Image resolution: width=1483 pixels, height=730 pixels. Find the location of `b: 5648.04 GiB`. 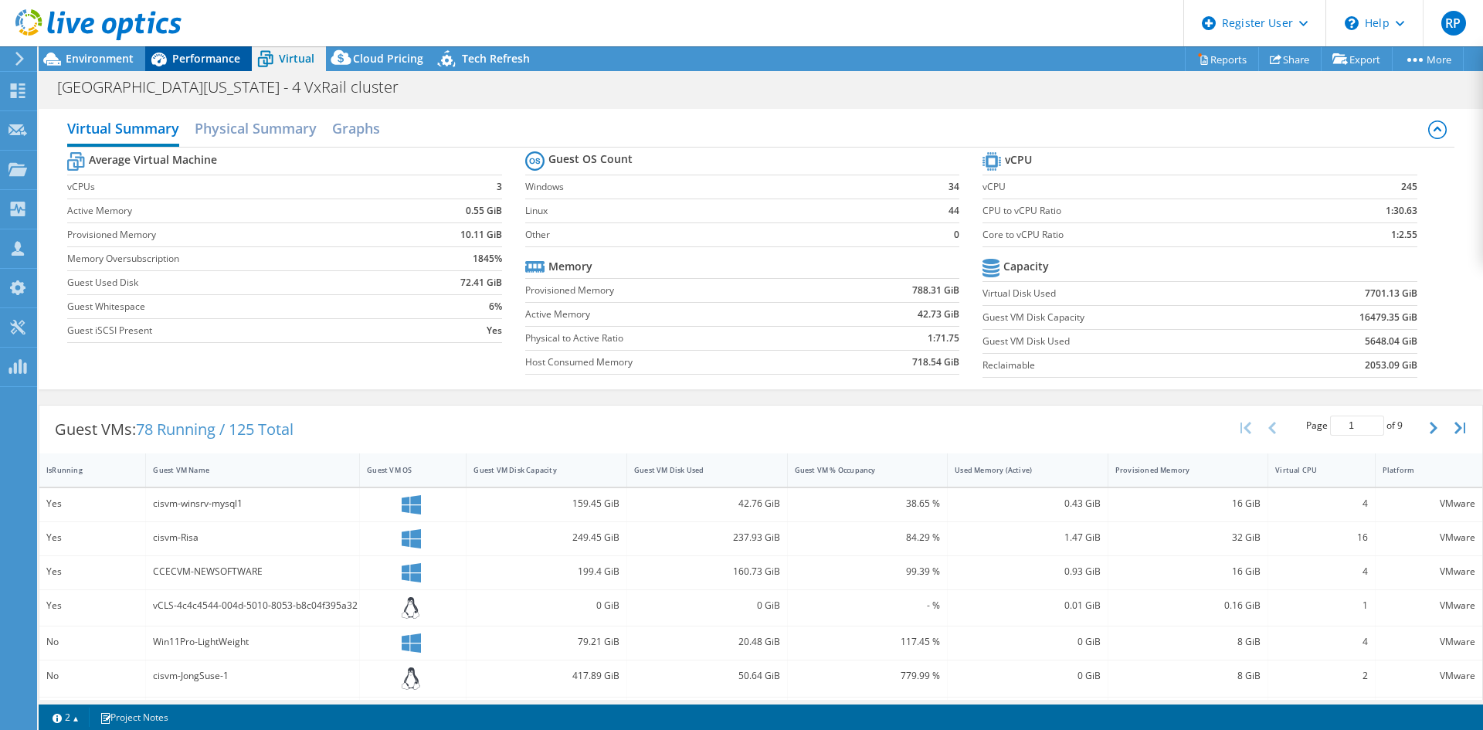

b: 5648.04 GiB is located at coordinates (1391, 341).